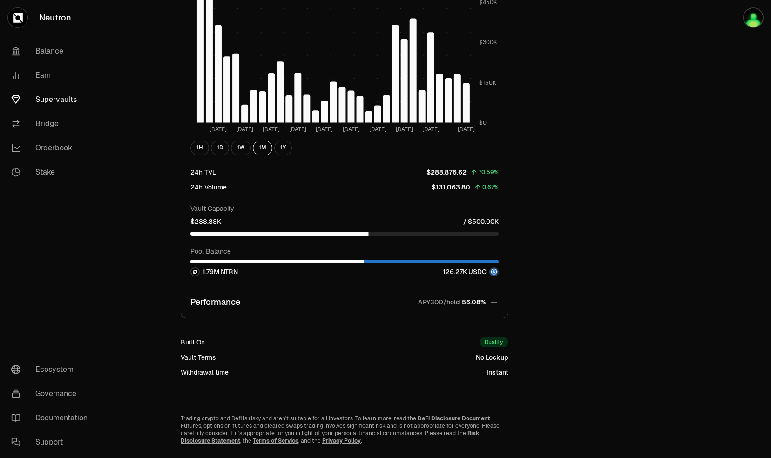 This screenshot has width=771, height=458. Describe the element at coordinates (241, 148) in the screenshot. I see `button: 1W` at that location.